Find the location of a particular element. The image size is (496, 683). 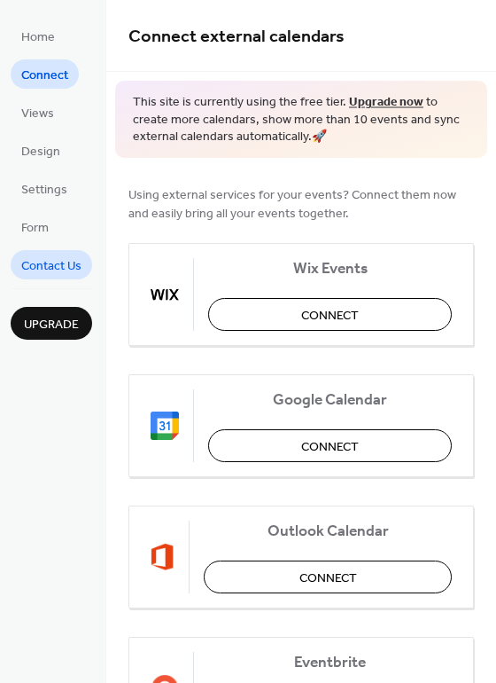

span: Views is located at coordinates (37, 113).